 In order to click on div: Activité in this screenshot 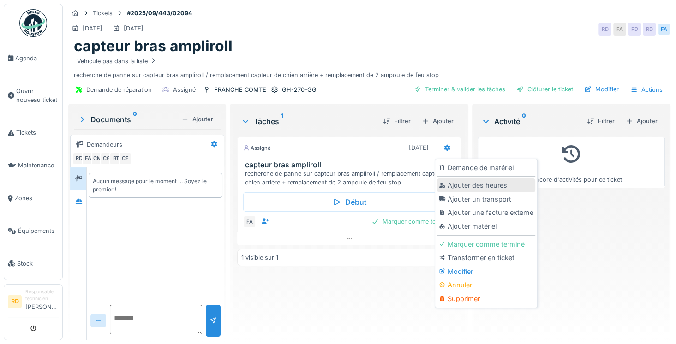, I will do `click(530, 121)`.